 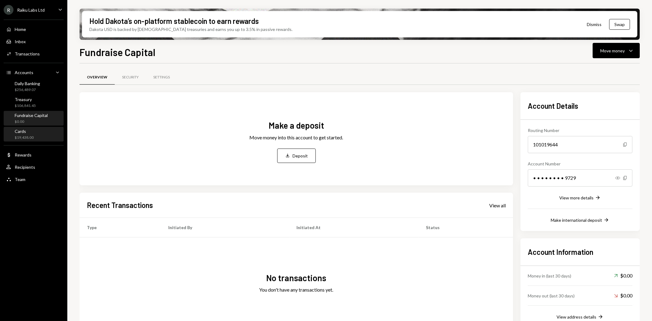 What do you see at coordinates (34, 86) in the screenshot?
I see `a: Daily Banking$256,489.07` at bounding box center [34, 86].